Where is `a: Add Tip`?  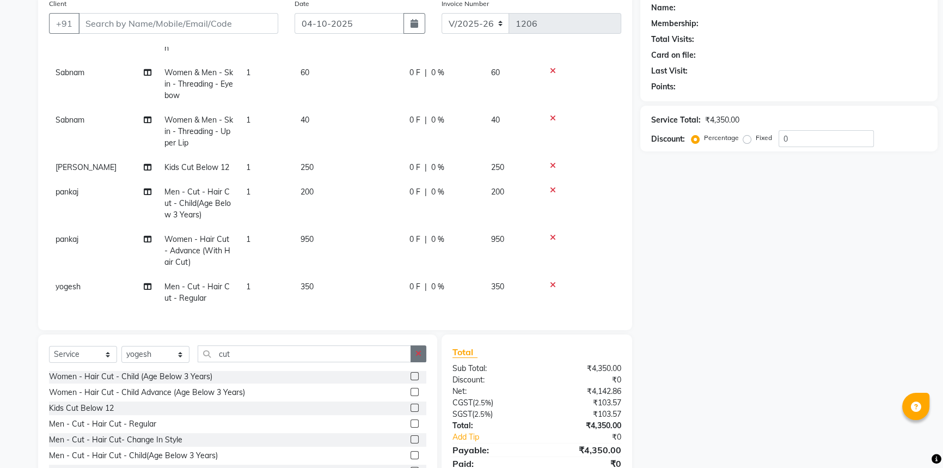 a: Add Tip is located at coordinates (498, 437).